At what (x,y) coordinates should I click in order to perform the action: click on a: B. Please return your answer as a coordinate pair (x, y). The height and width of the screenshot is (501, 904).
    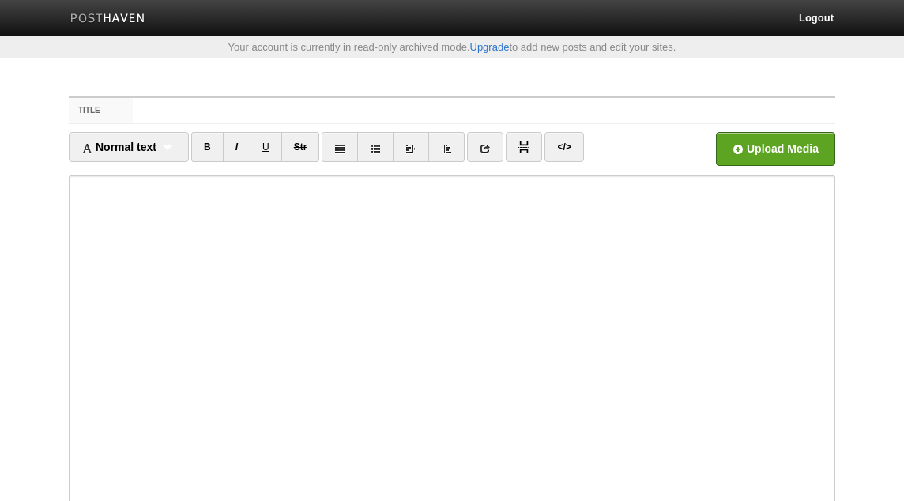
    Looking at the image, I should click on (207, 147).